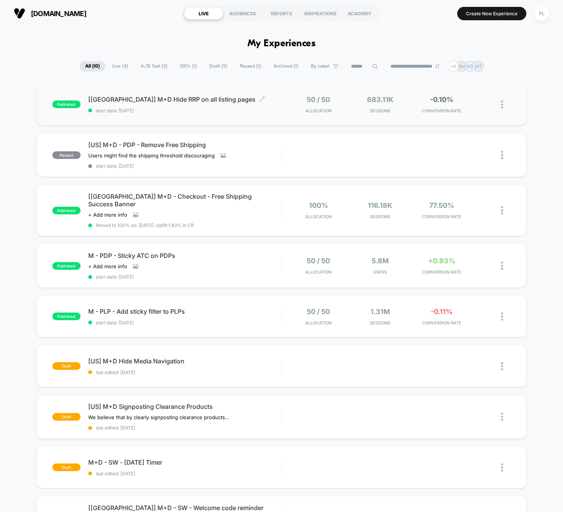  What do you see at coordinates (250, 66) in the screenshot?
I see `span: Paused ( 1 )` at bounding box center [250, 66].